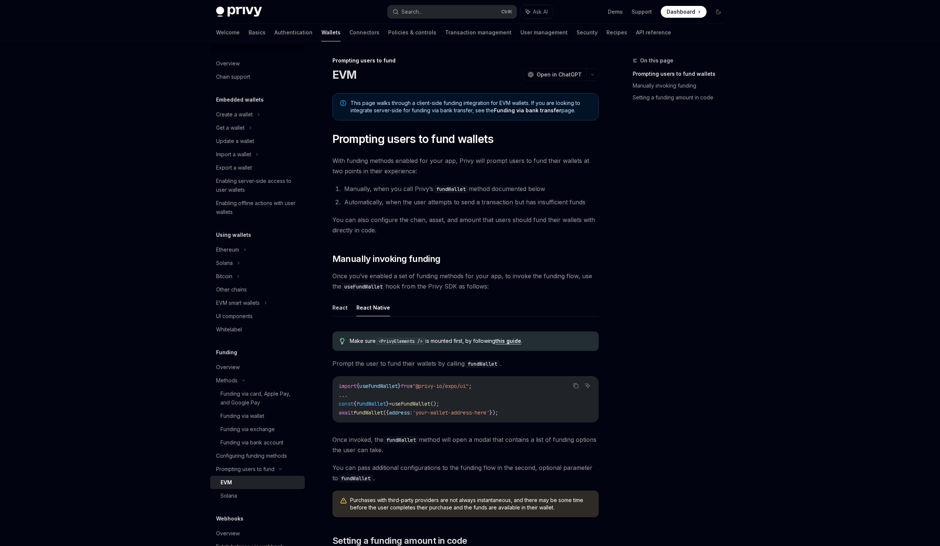  I want to click on span: You can also configure the chain, asset, and amount that users should fund their wallets with dir..., so click(465, 225).